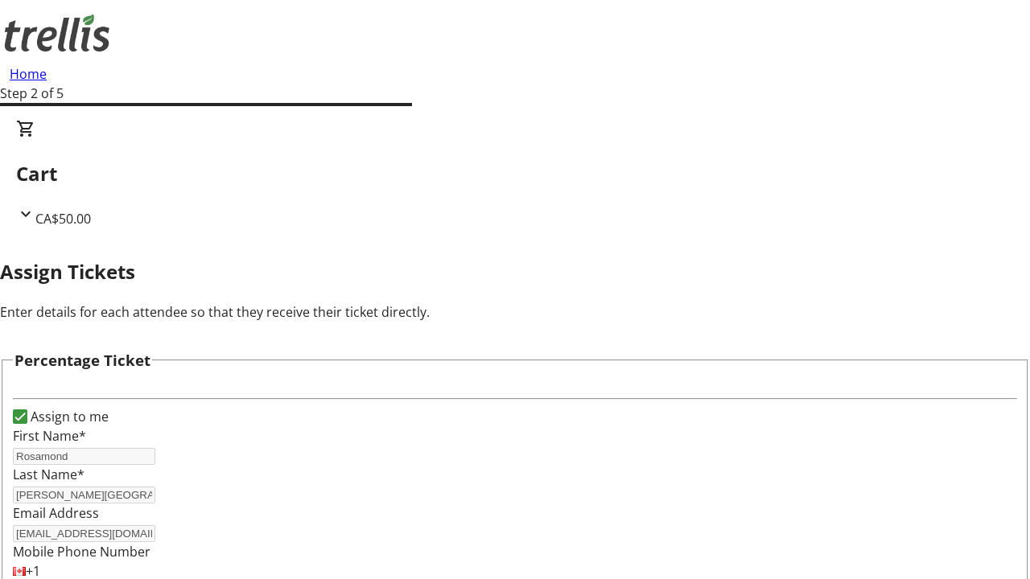 Image resolution: width=1030 pixels, height=579 pixels. What do you see at coordinates (56, 513) in the screenshot?
I see `label: Email Address` at bounding box center [56, 513].